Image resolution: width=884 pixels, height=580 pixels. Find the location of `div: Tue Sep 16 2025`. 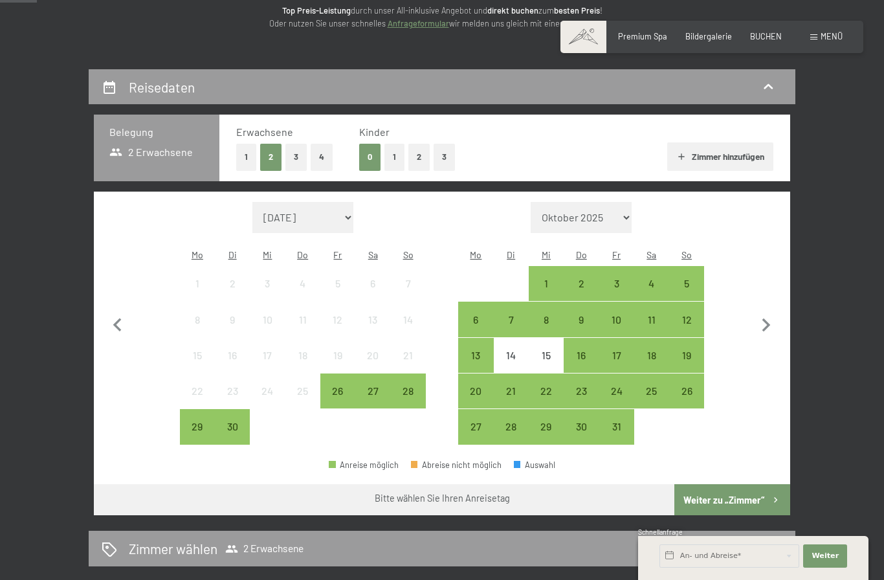

div: Tue Sep 16 2025 is located at coordinates (232, 355).